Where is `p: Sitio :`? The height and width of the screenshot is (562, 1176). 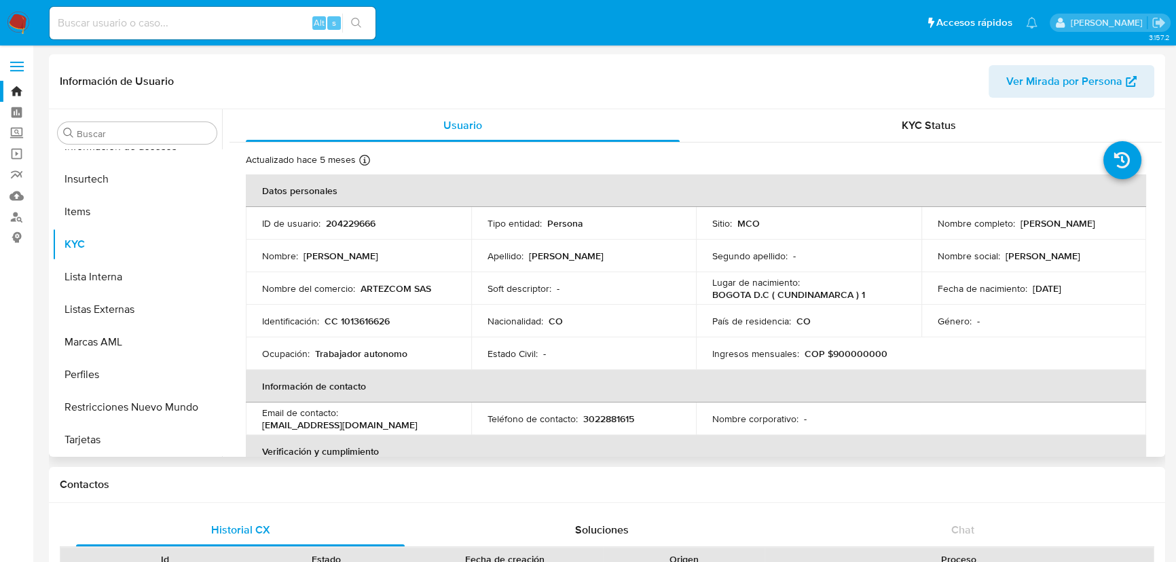 p: Sitio : is located at coordinates (722, 223).